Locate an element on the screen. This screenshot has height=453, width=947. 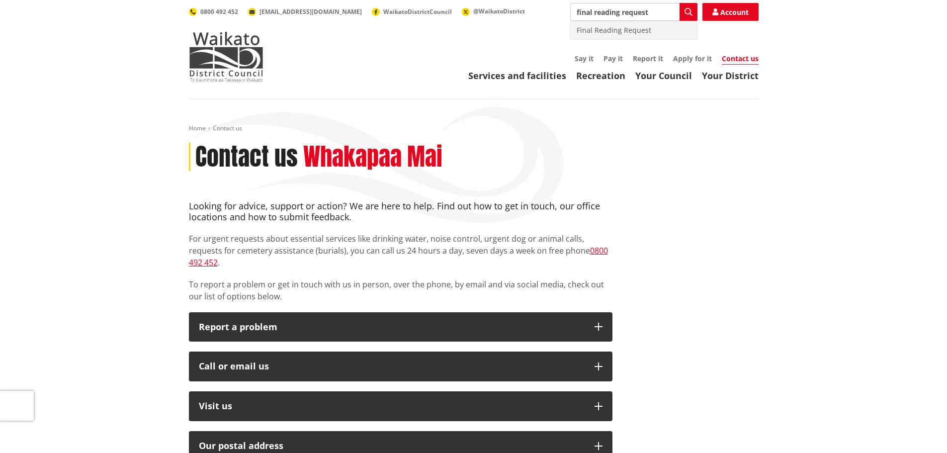
p: To report a problem or get in touch with us in person, over the phone, by email and via social me... is located at coordinates (401, 290).